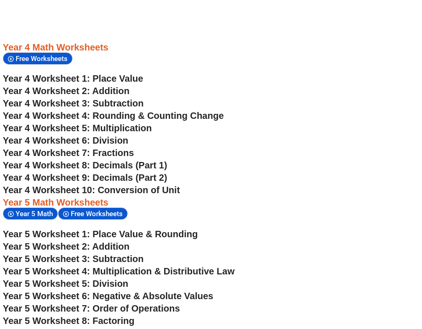 This screenshot has height=329, width=422. I want to click on span: Year 5 Worksheet 1: Place Value & Rounding, so click(100, 234).